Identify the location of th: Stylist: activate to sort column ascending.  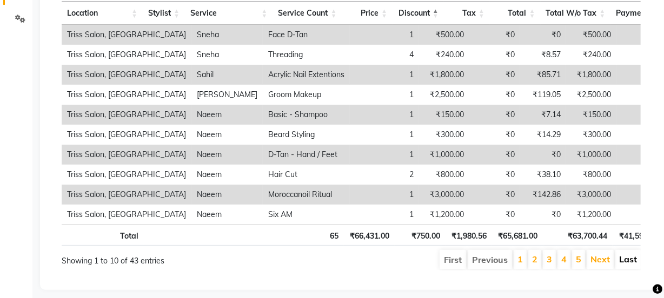
(164, 13).